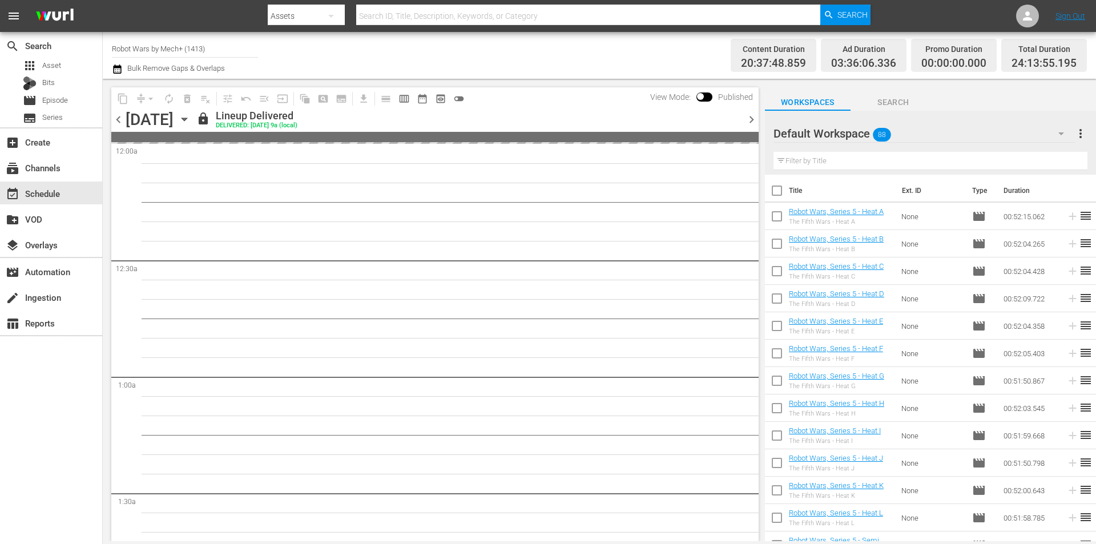 The width and height of the screenshot is (1096, 544). I want to click on span: Ingestion, so click(13, 298).